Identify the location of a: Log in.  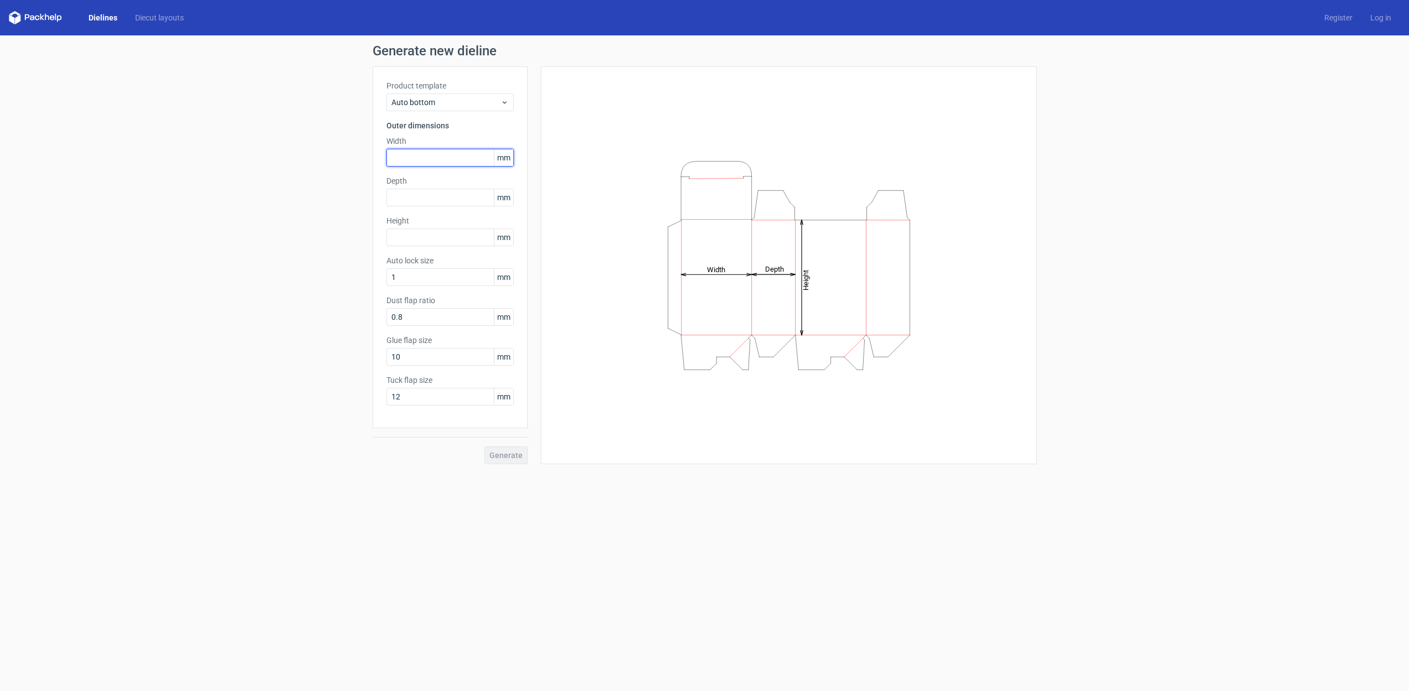
(1381, 18).